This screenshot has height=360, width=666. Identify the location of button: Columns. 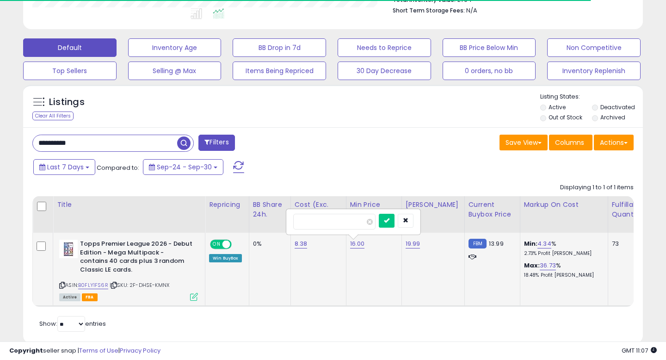
(571, 142).